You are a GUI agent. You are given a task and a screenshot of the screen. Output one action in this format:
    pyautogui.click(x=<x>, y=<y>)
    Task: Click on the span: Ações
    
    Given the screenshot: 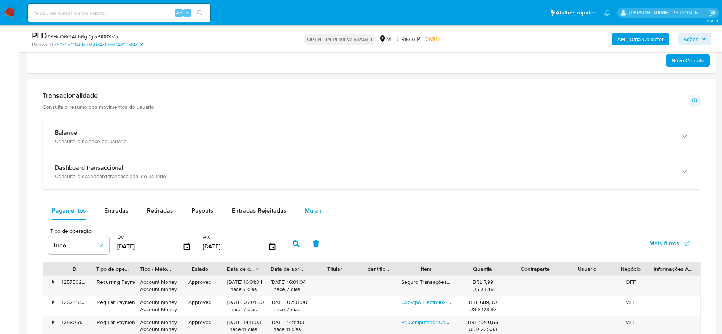 What is the action you would take?
    pyautogui.click(x=691, y=39)
    